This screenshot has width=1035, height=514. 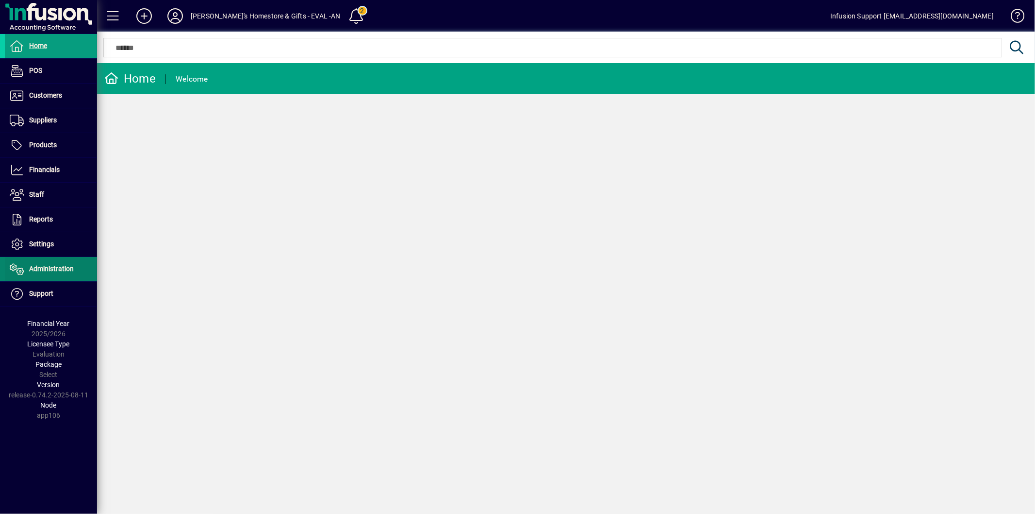 What do you see at coordinates (130, 79) in the screenshot?
I see `div: Home` at bounding box center [130, 79].